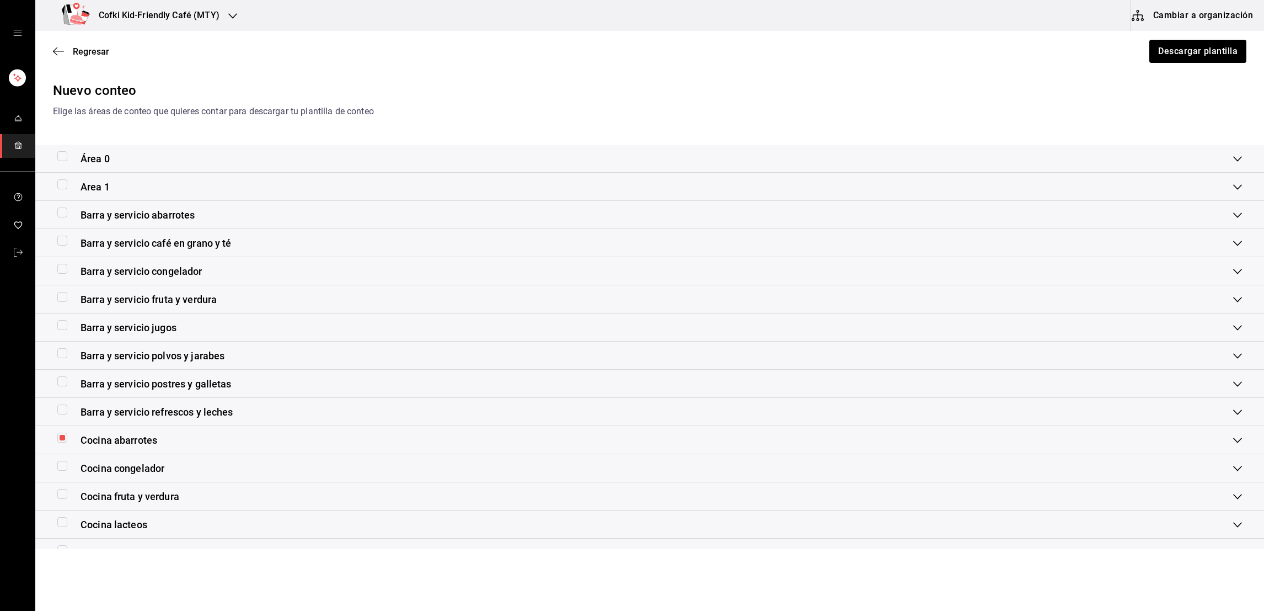  What do you see at coordinates (650, 468) in the screenshot?
I see `div: Cocina congelador` at bounding box center [650, 468].